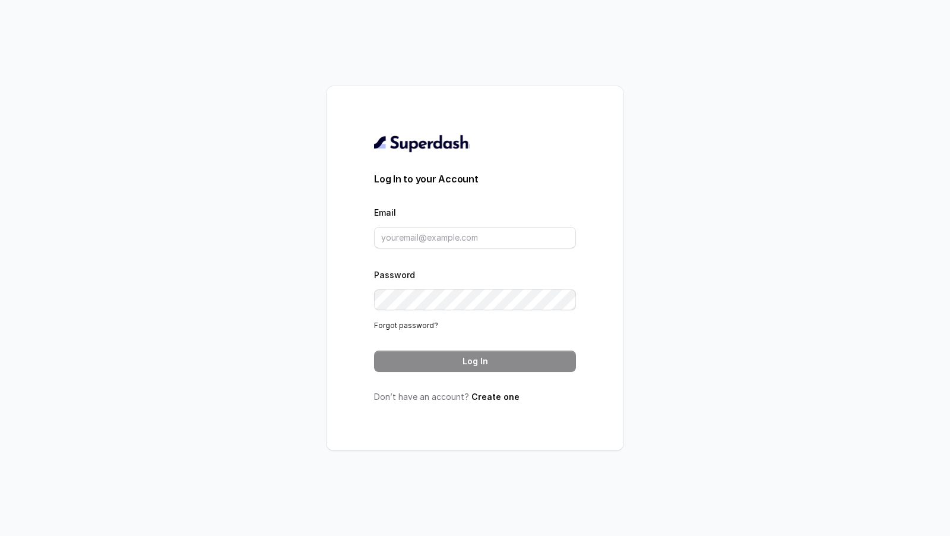 This screenshot has width=950, height=536. Describe the element at coordinates (475, 237) in the screenshot. I see `input: youremail@example.com` at that location.